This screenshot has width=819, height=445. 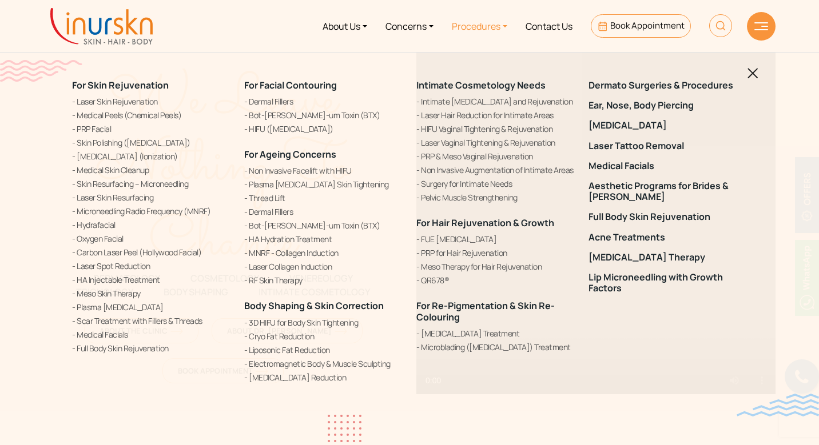 What do you see at coordinates (323, 336) in the screenshot?
I see `a: Cryo Fat Reduction` at bounding box center [323, 336].